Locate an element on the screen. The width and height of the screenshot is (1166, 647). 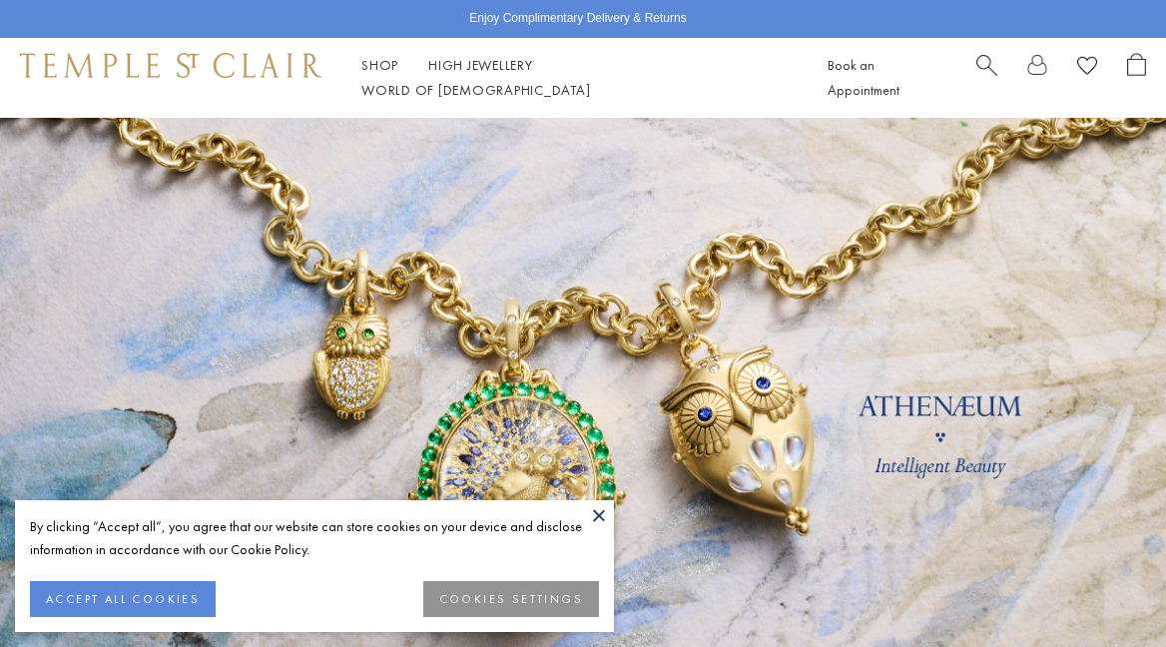
a: View Wishlist is located at coordinates (1087, 68).